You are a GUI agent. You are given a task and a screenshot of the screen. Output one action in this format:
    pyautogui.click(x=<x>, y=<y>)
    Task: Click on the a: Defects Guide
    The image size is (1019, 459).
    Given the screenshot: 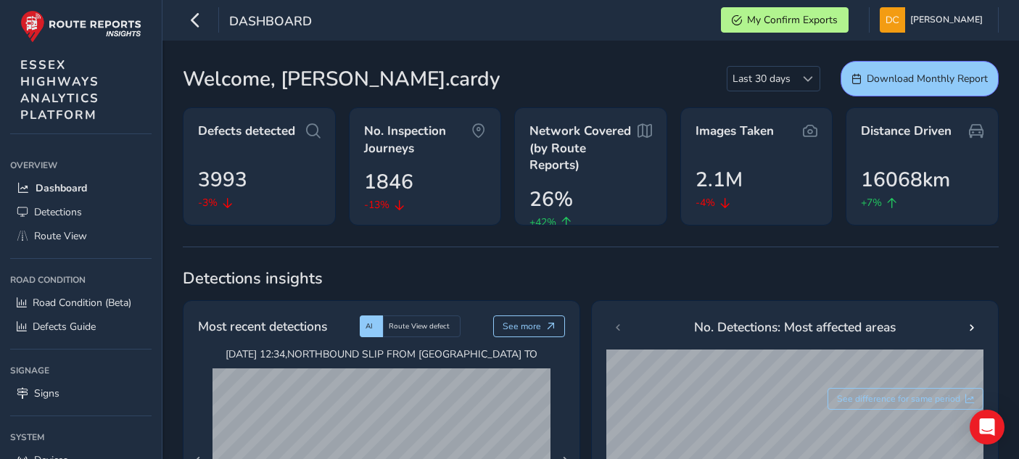 What is the action you would take?
    pyautogui.click(x=80, y=326)
    